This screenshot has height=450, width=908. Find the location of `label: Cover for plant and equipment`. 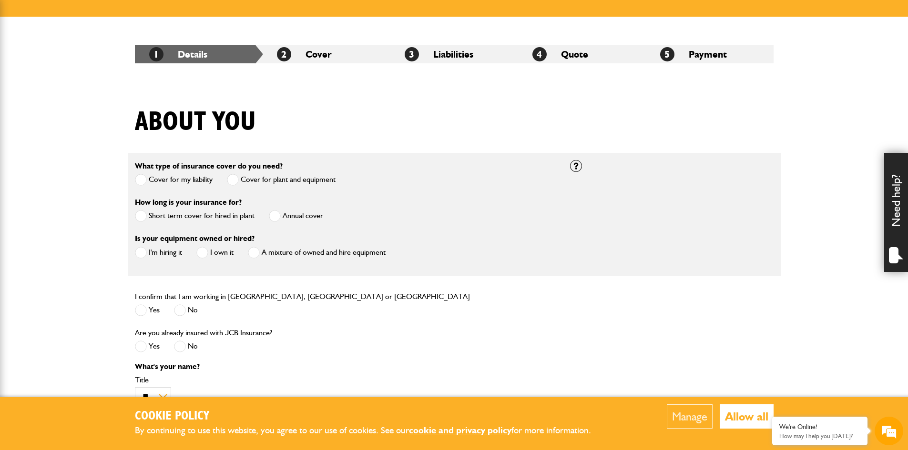

label: Cover for plant and equipment is located at coordinates (281, 180).